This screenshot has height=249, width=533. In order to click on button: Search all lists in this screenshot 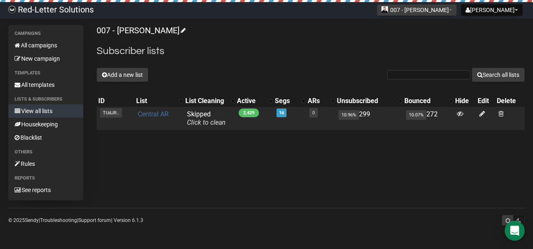, I will do `click(498, 75)`.